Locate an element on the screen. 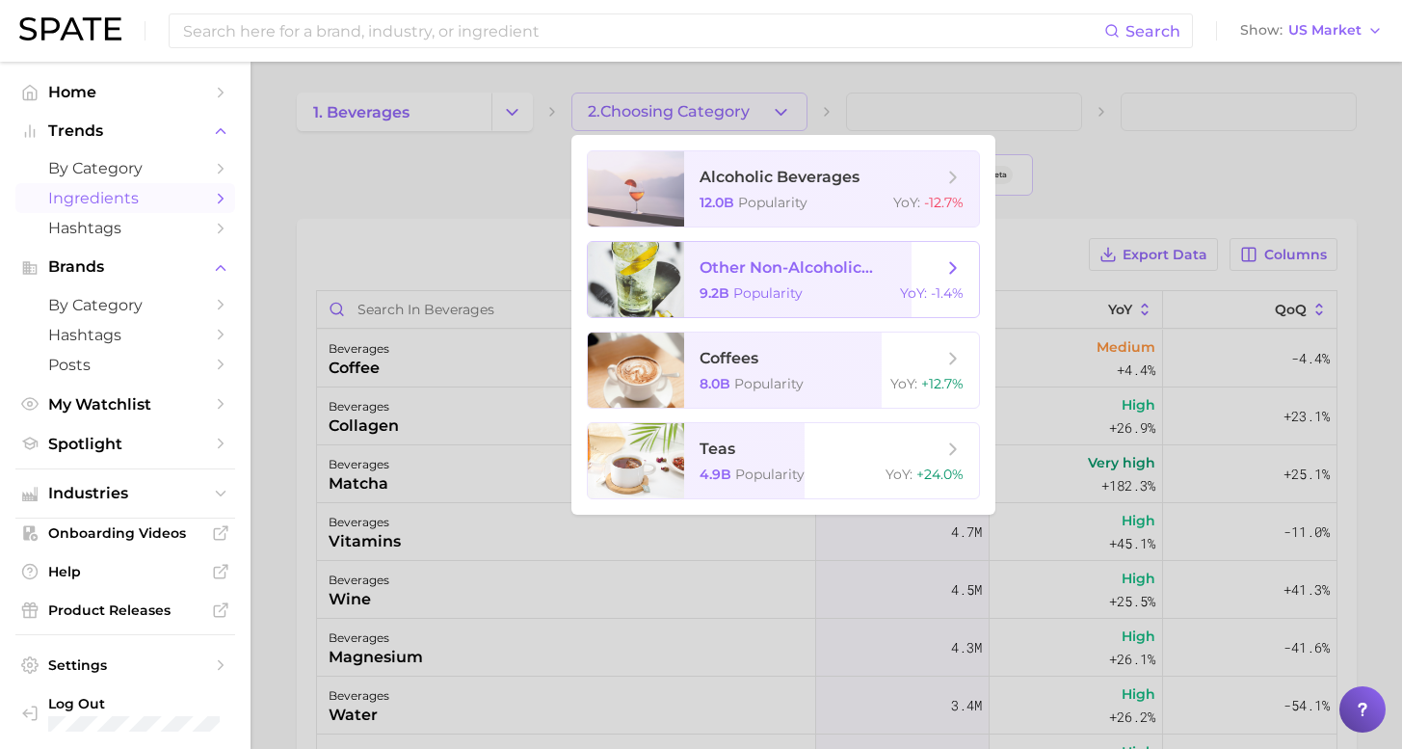  span: +12.7% is located at coordinates (943, 384).